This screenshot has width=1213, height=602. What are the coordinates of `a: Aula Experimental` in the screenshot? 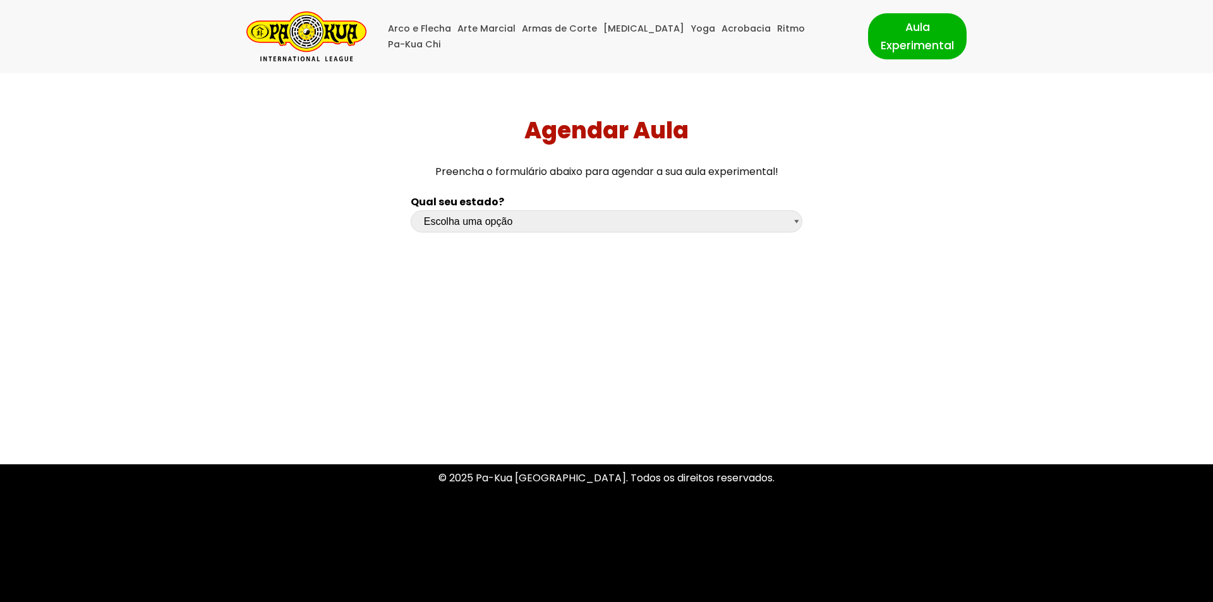 It's located at (918, 36).